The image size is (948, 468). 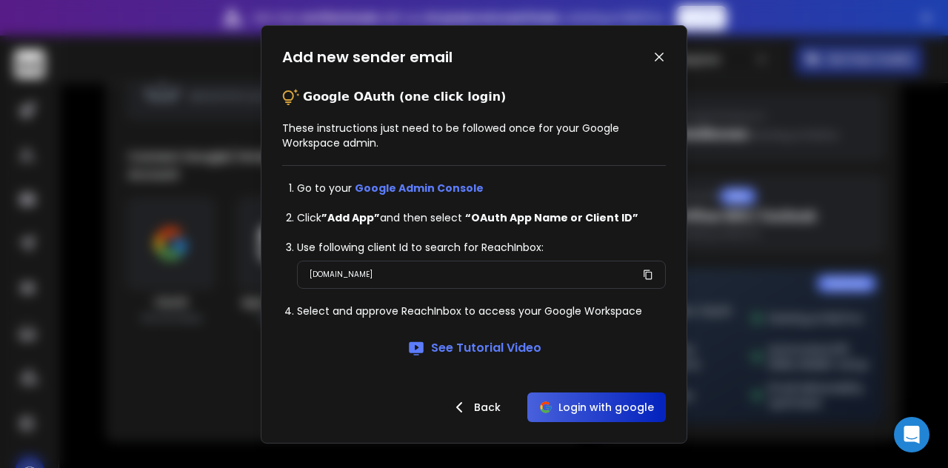 What do you see at coordinates (474, 348) in the screenshot?
I see `a: See Tutorial Video` at bounding box center [474, 348].